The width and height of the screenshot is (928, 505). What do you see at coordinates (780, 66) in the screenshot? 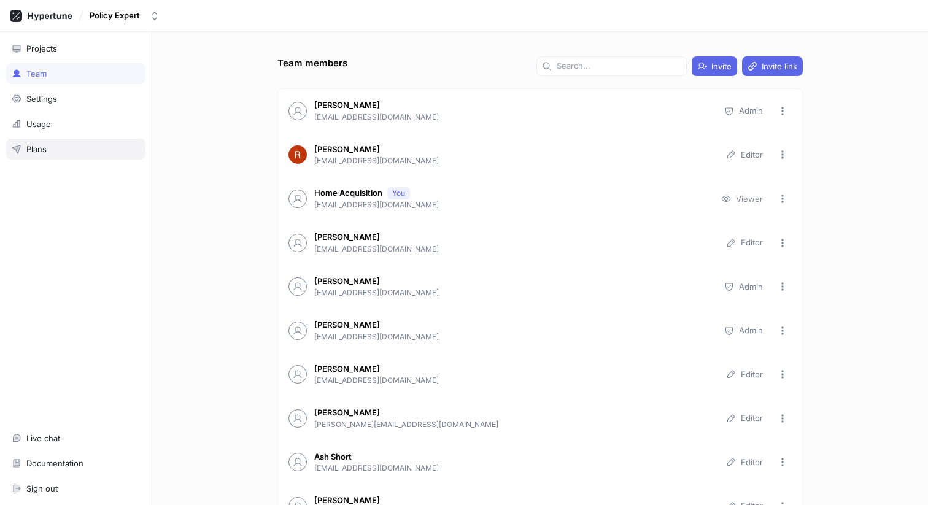
I see `span: Invite link` at bounding box center [780, 66].